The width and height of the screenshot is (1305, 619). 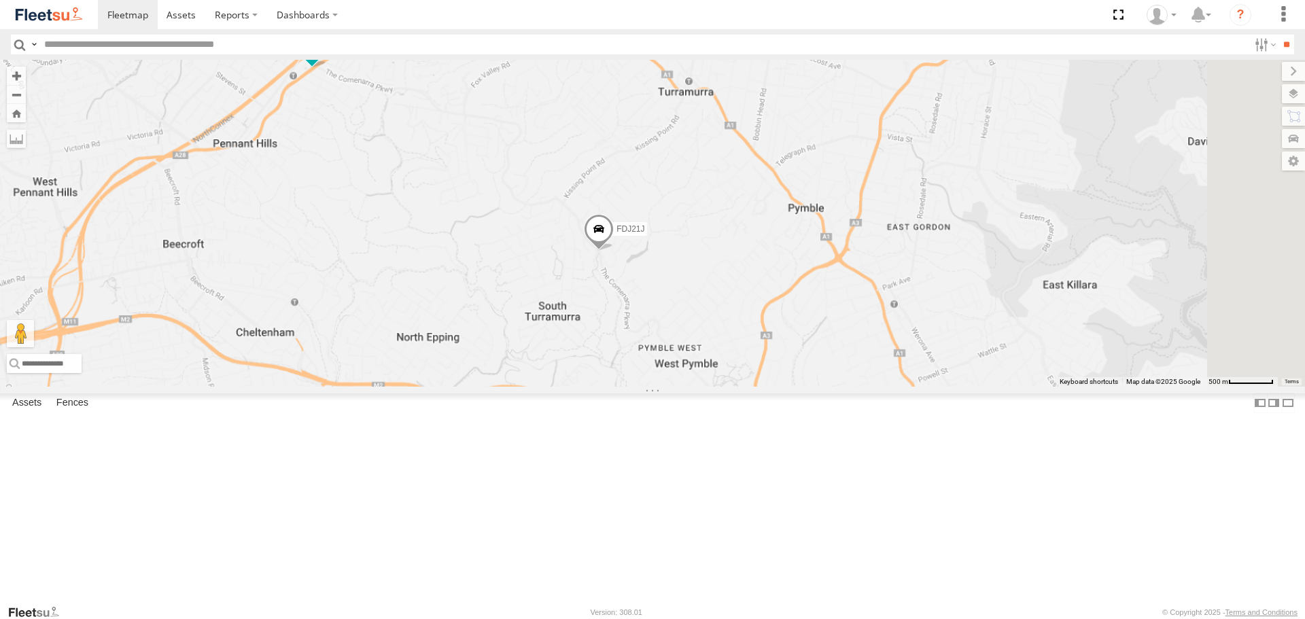 I want to click on label: Map Settings, so click(x=1293, y=161).